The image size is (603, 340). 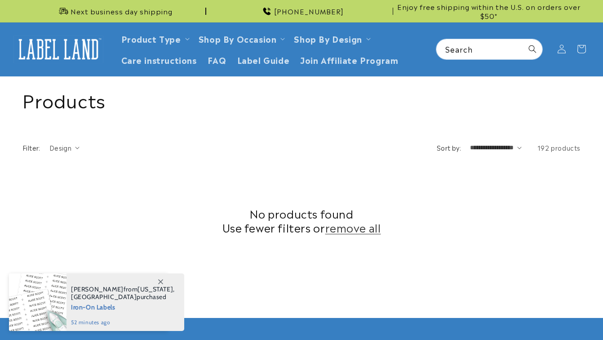 I want to click on span: 52 minutes ago, so click(x=123, y=322).